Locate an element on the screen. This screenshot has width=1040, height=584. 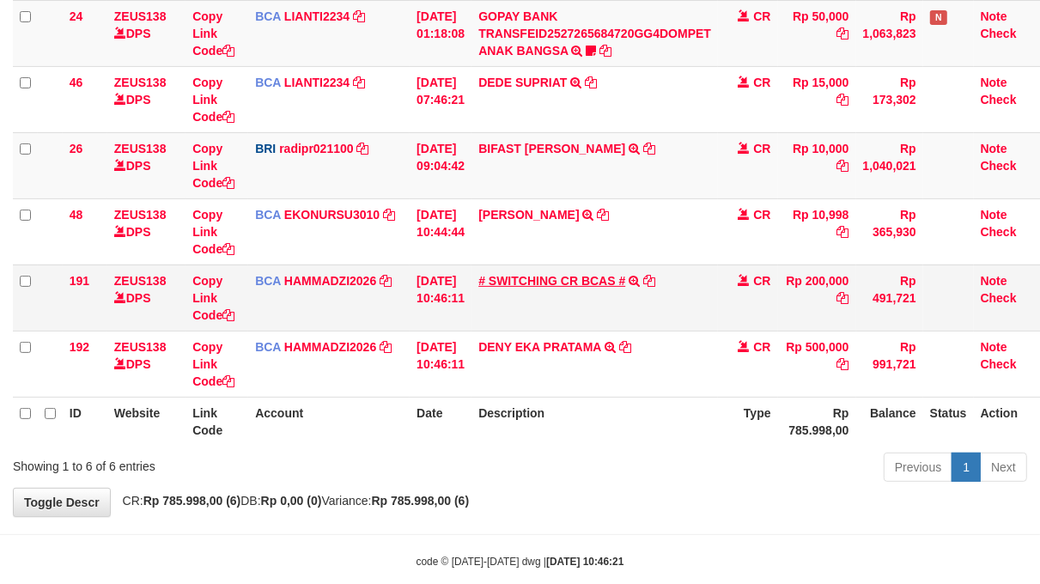
a: GOPAY BANK TRANSFEID2527265684720GG4DOMPET ANAK BANGSA is located at coordinates (594, 33).